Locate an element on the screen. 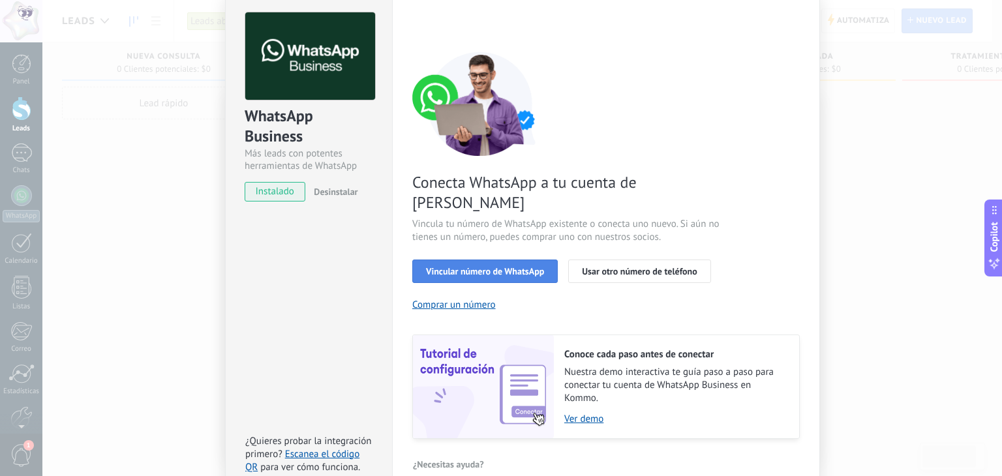  button: Comprar un número is located at coordinates (454, 305).